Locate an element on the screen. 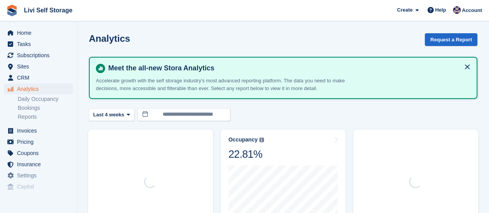  h2: Analytics is located at coordinates (109, 38).